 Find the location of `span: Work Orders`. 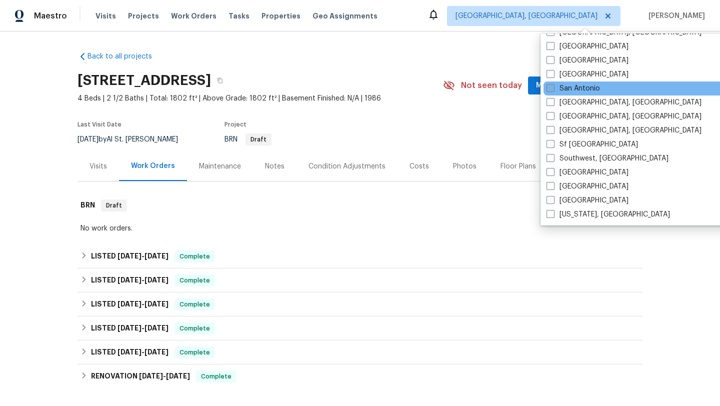

span: Work Orders is located at coordinates (193, 16).